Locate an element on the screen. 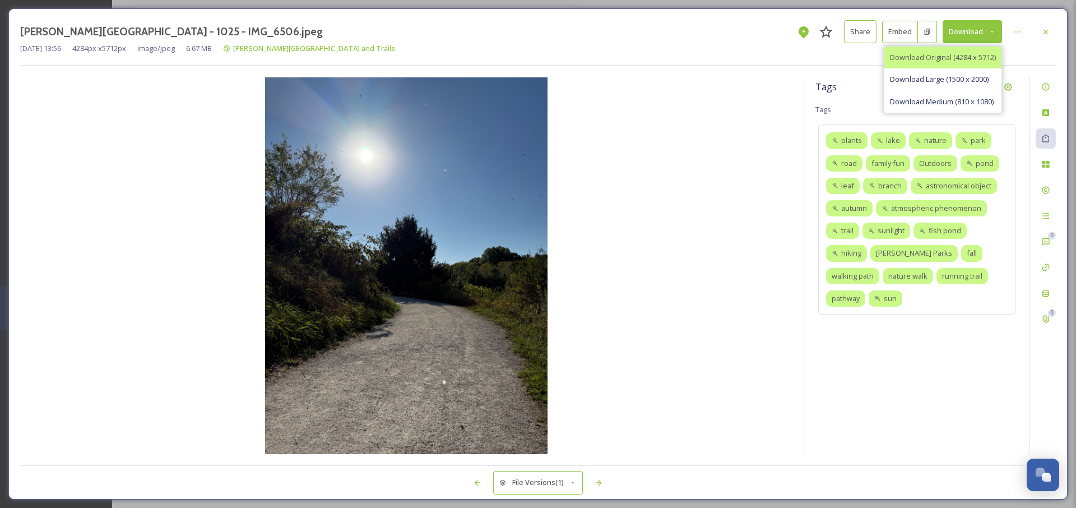  span: road is located at coordinates (849, 163).